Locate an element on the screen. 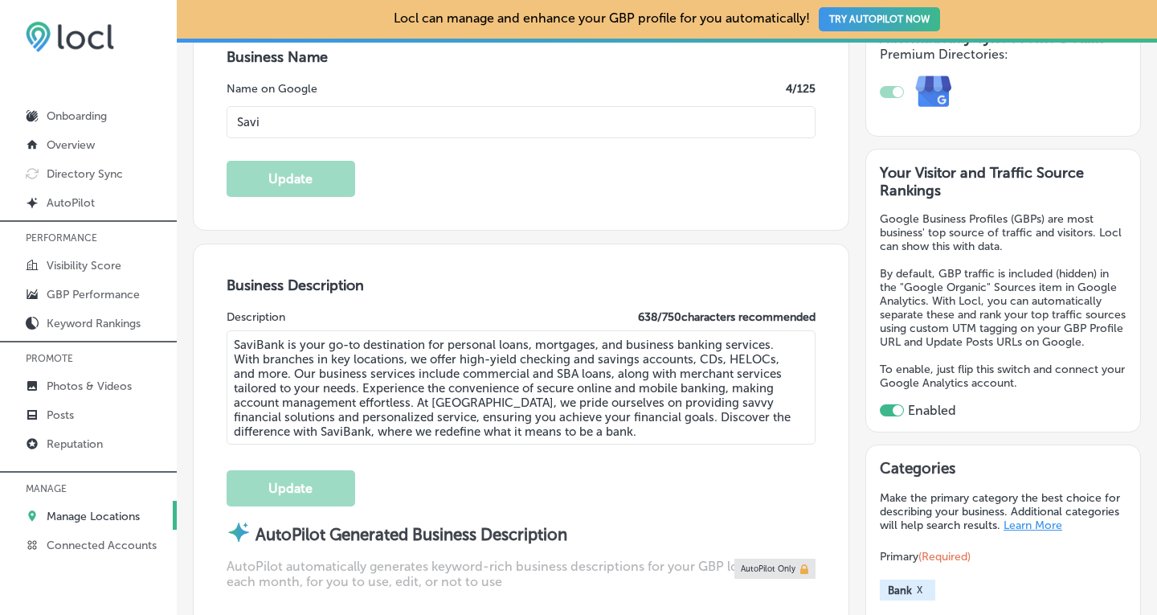 The image size is (1157, 615). p: AutoPilot is located at coordinates (71, 203).